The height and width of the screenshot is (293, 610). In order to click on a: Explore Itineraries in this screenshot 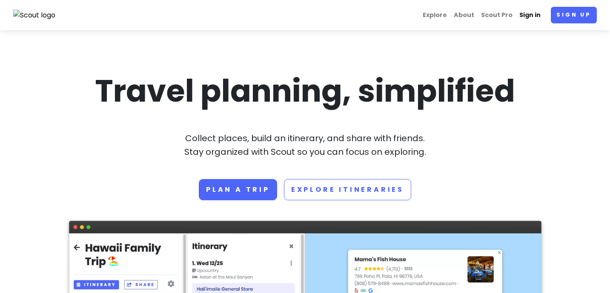, I will do `click(347, 190)`.